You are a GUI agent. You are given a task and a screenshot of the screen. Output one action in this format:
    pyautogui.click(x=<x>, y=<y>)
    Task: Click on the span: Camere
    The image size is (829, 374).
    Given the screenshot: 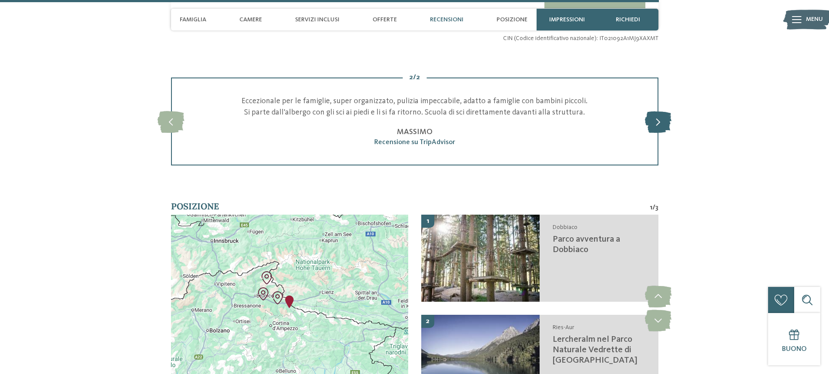 What is the action you would take?
    pyautogui.click(x=251, y=20)
    